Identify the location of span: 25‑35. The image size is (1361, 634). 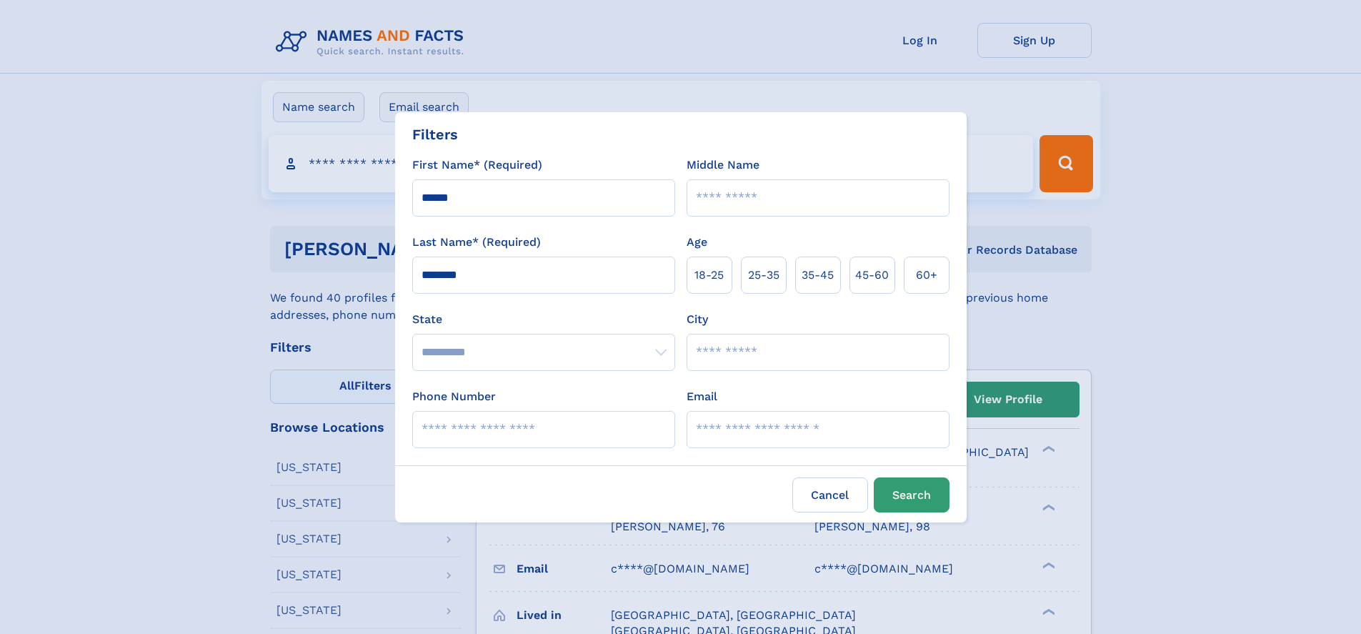
(764, 275).